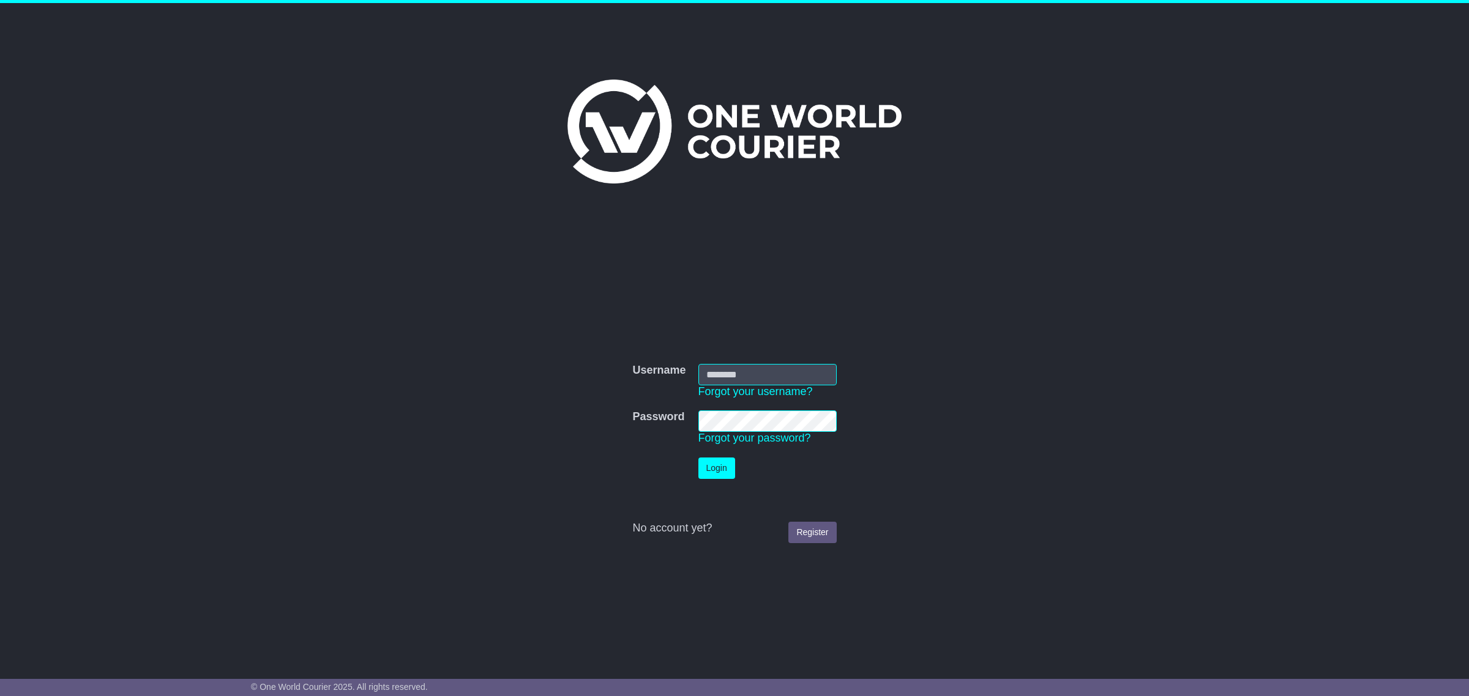  I want to click on a: Forgot your password?, so click(755, 438).